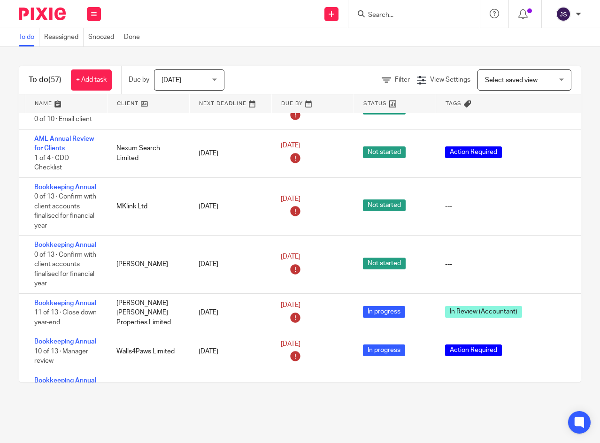  I want to click on p: Due by, so click(139, 80).